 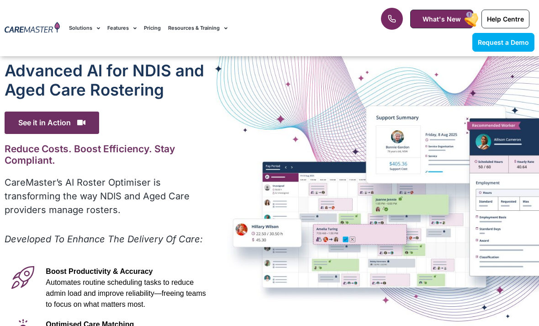 What do you see at coordinates (198, 28) in the screenshot?
I see `a: Resources & Training` at bounding box center [198, 28].